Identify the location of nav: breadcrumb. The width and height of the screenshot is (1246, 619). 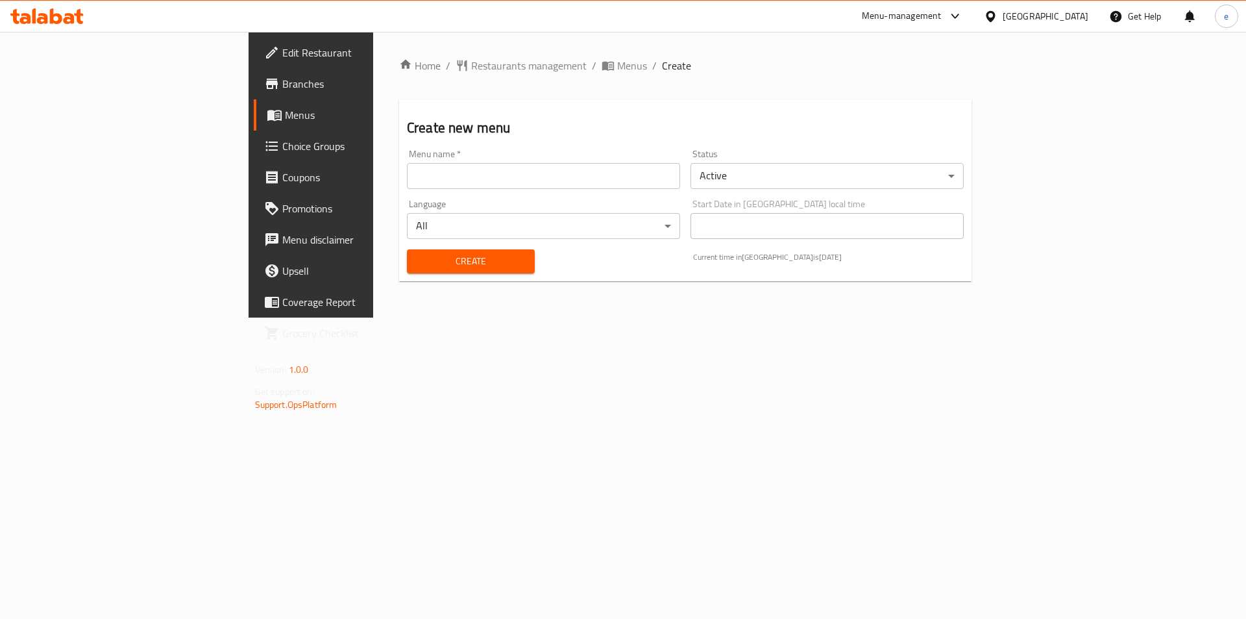
(685, 66).